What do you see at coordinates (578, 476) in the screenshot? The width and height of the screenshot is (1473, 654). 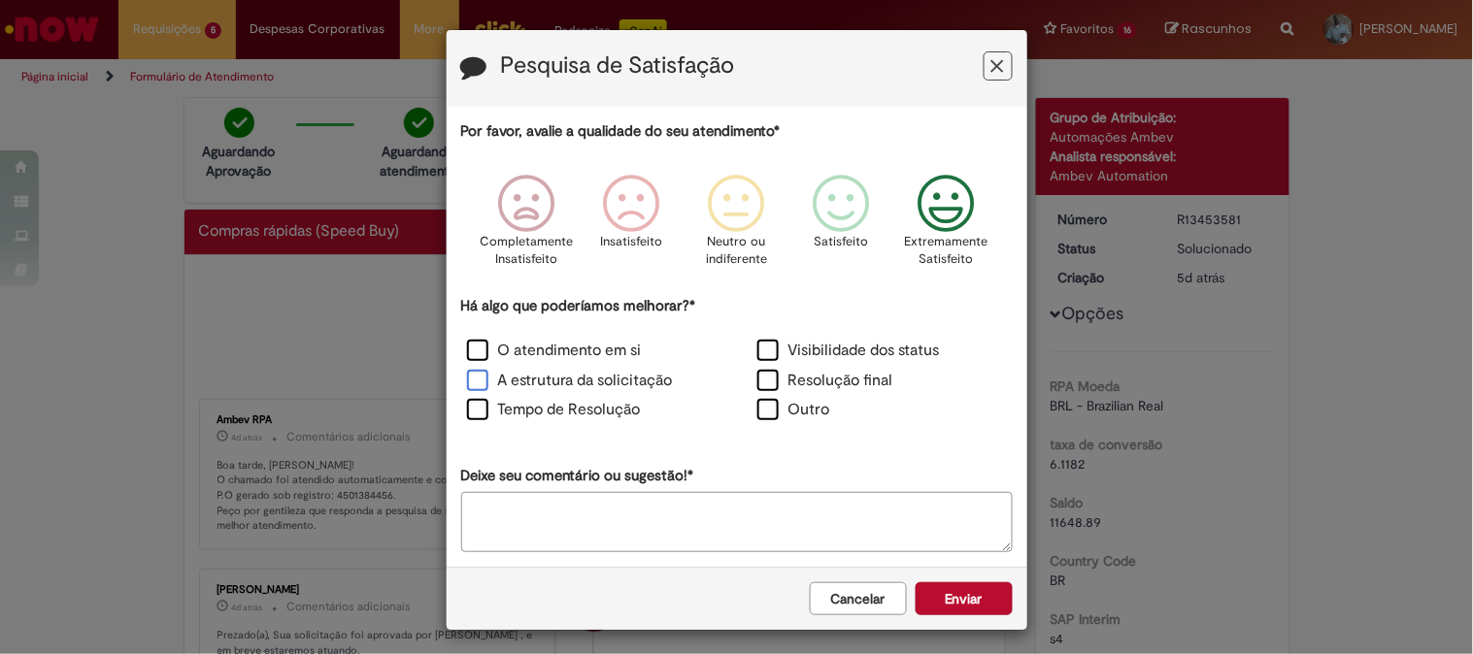 I see `label: Deixe seu comentário ou sugestão!*` at bounding box center [578, 476].